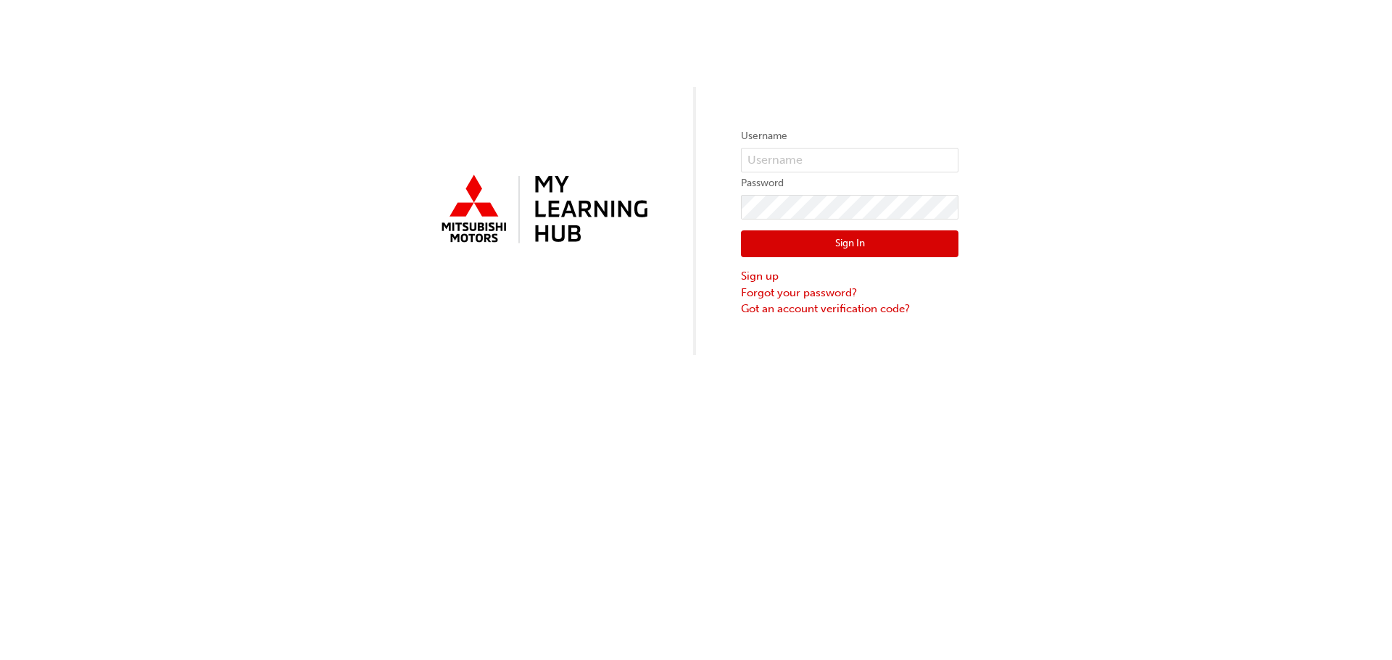  Describe the element at coordinates (850, 293) in the screenshot. I see `a: Forgot your password?` at that location.